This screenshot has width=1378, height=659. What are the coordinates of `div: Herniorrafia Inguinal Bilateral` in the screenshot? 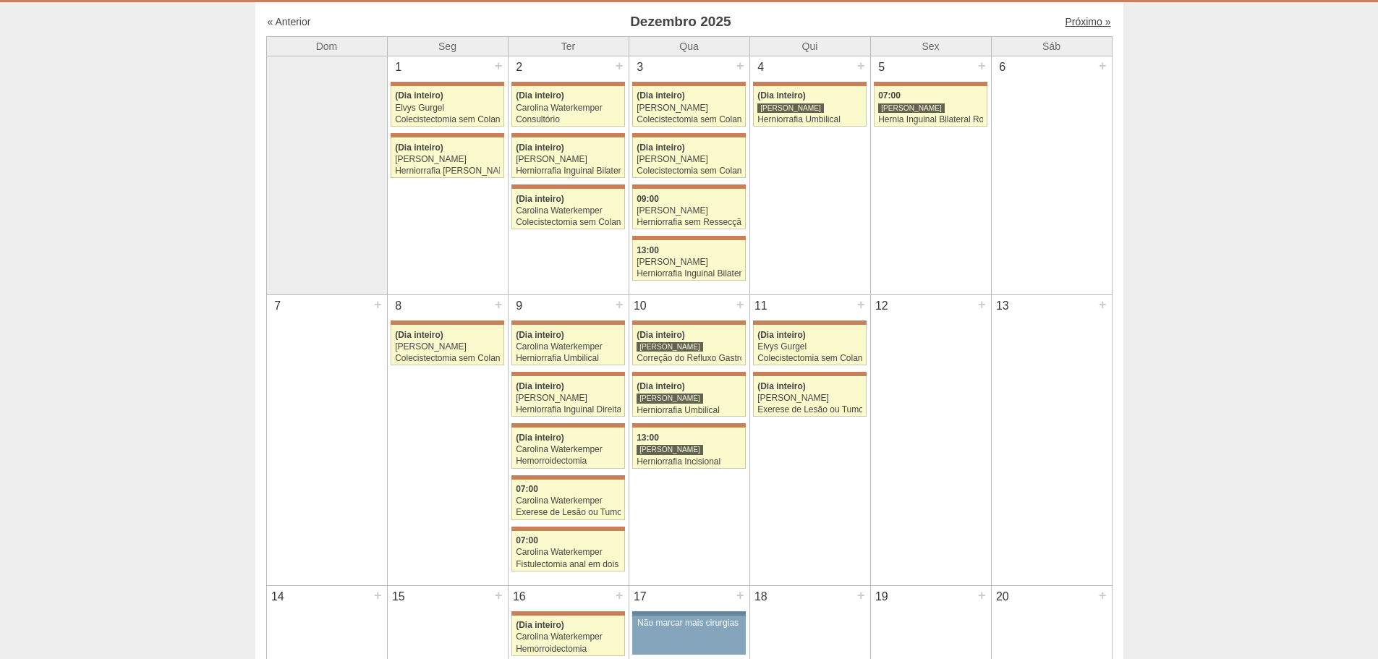 It's located at (568, 171).